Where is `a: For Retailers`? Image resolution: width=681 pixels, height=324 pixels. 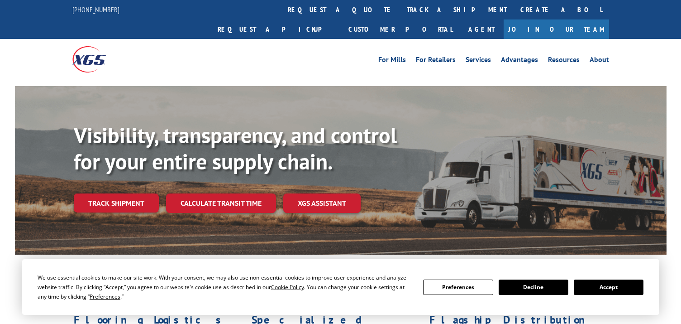 a: For Retailers is located at coordinates (436, 61).